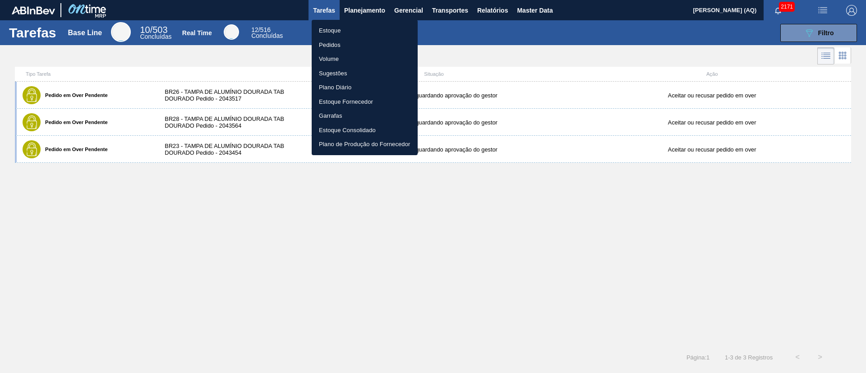 This screenshot has height=373, width=866. Describe the element at coordinates (364, 116) in the screenshot. I see `li: Garrafas` at that location.